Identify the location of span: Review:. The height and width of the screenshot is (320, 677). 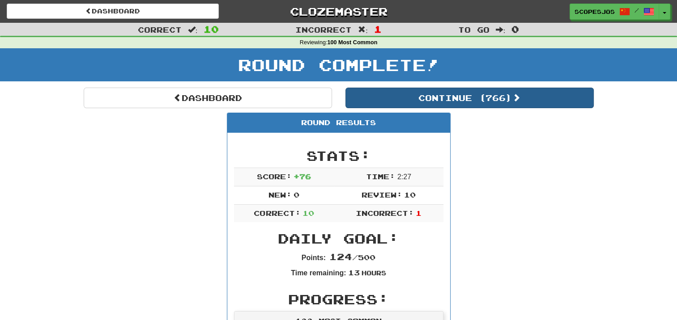
(381, 195).